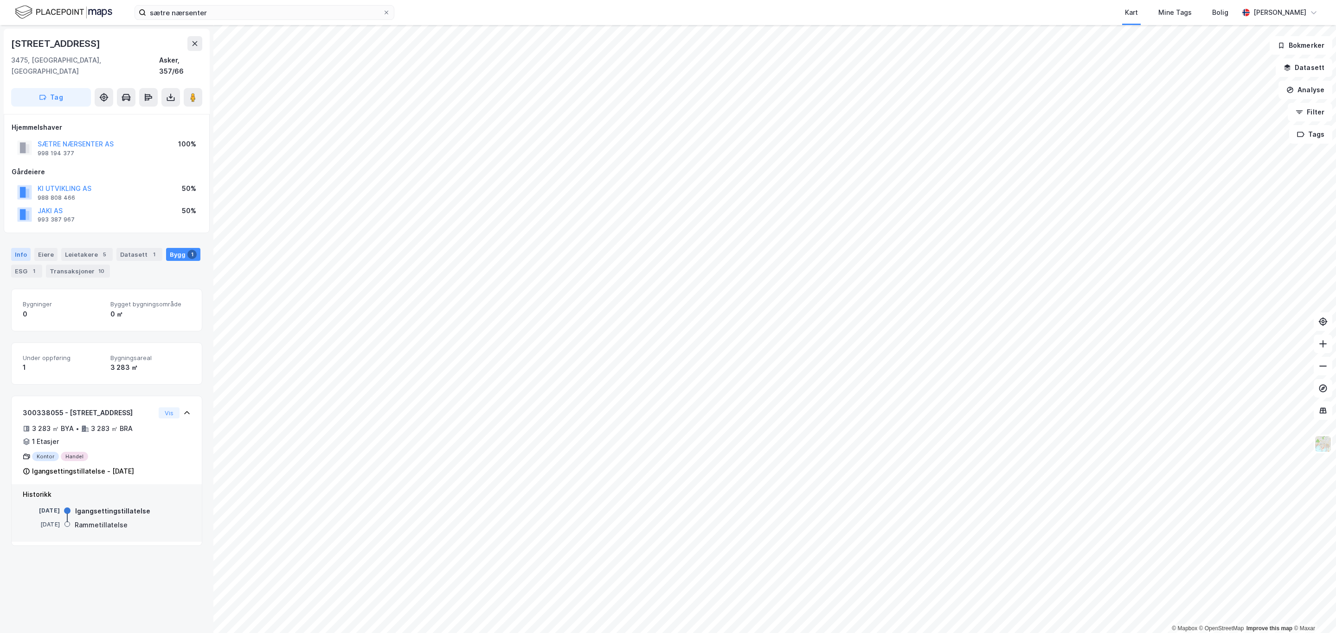 The image size is (1336, 633). Describe the element at coordinates (21, 255) in the screenshot. I see `div: Info` at that location.